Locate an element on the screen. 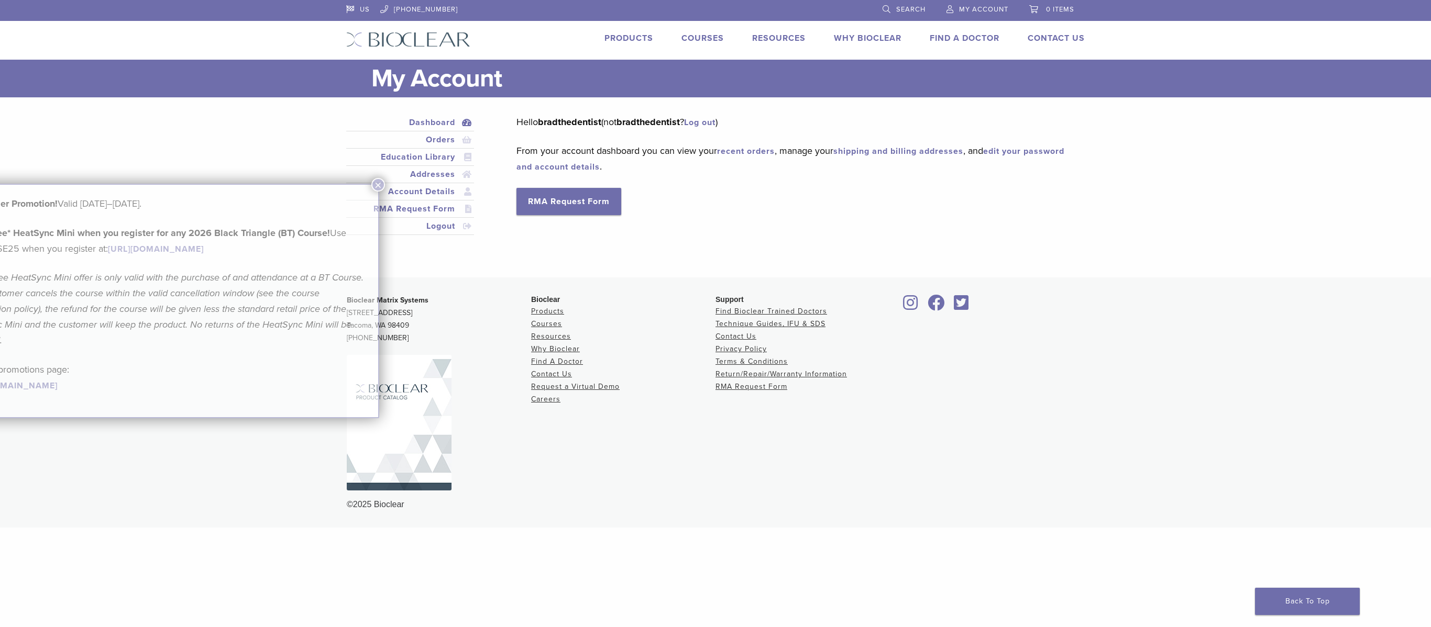 The width and height of the screenshot is (1431, 627). span: Bioclear is located at coordinates (545, 300).